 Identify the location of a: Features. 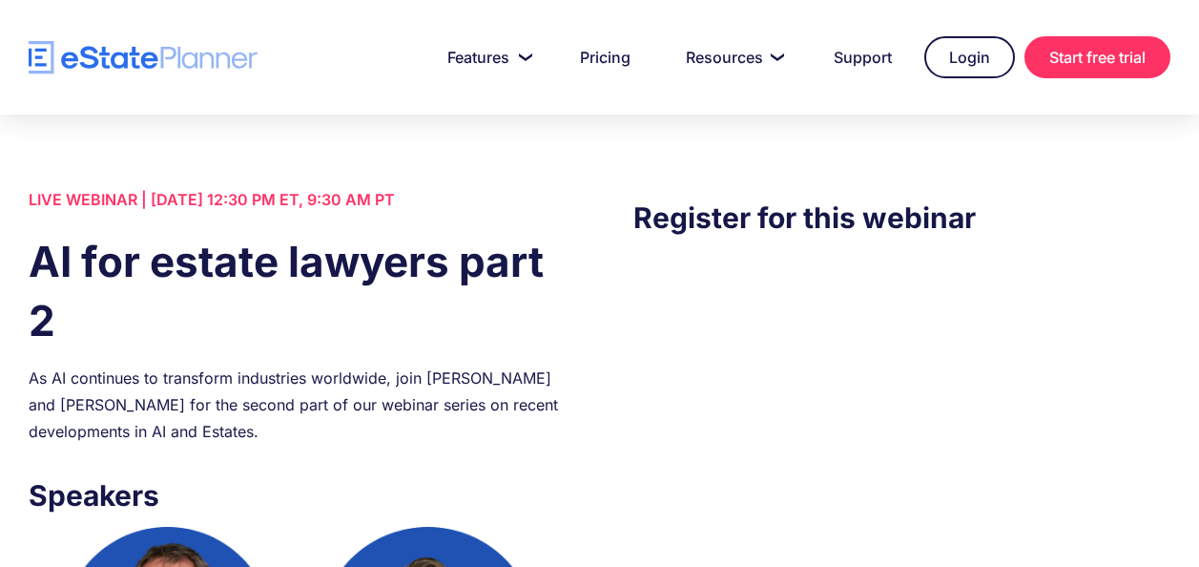
(486, 57).